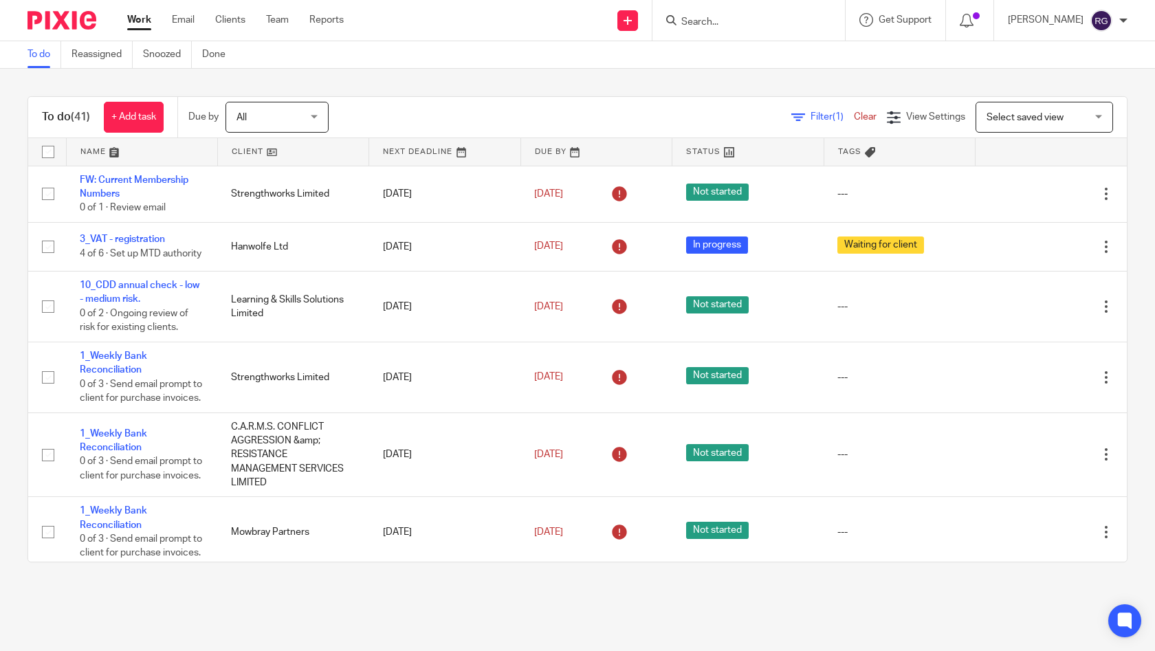  Describe the element at coordinates (293, 532) in the screenshot. I see `td: Mowbray Partners` at that location.